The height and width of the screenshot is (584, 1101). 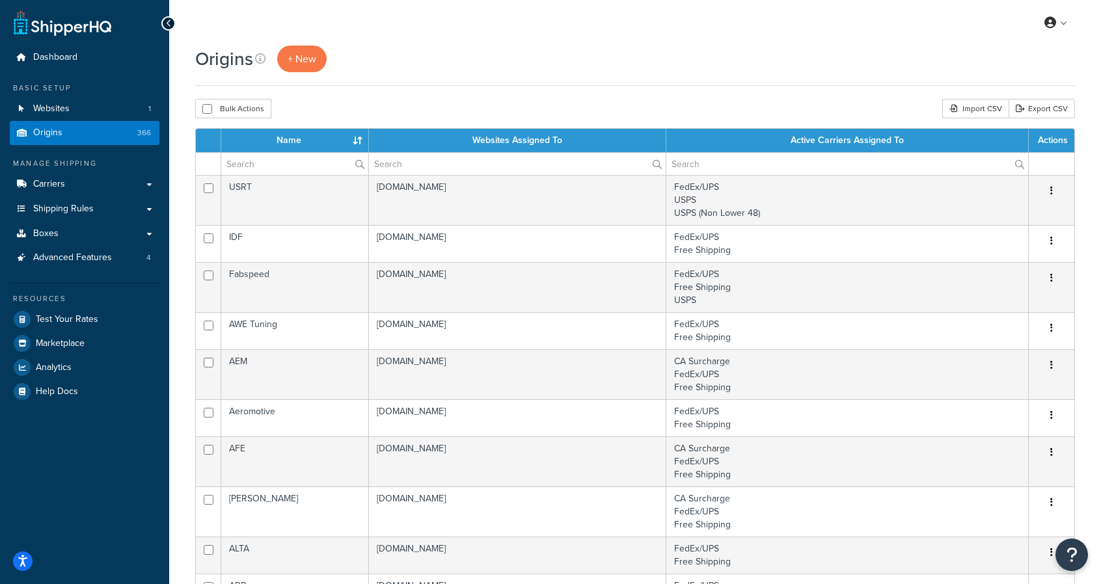 What do you see at coordinates (85, 57) in the screenshot?
I see `li: Dashboard` at bounding box center [85, 57].